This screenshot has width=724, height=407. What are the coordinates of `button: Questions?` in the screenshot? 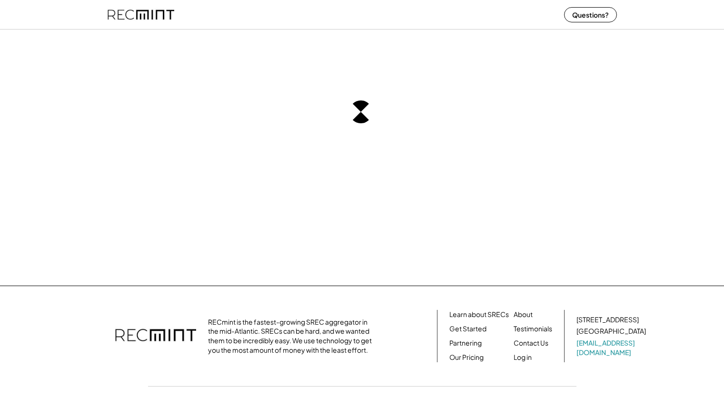 It's located at (590, 15).